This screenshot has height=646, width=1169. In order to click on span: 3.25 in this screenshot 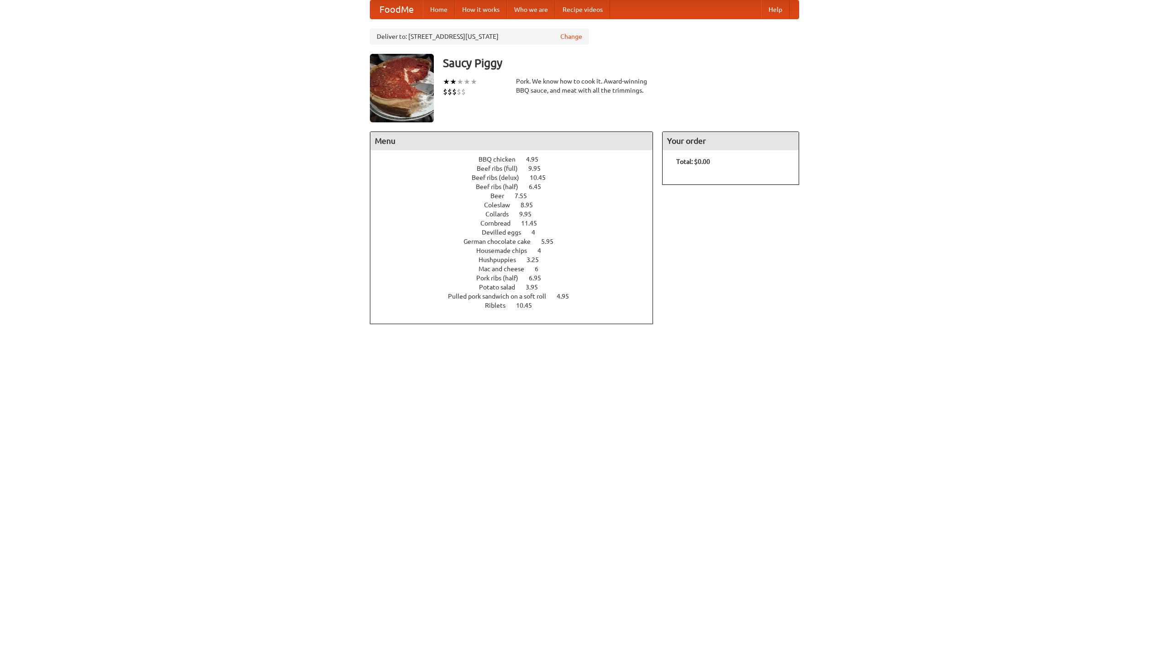, I will do `click(537, 260)`.